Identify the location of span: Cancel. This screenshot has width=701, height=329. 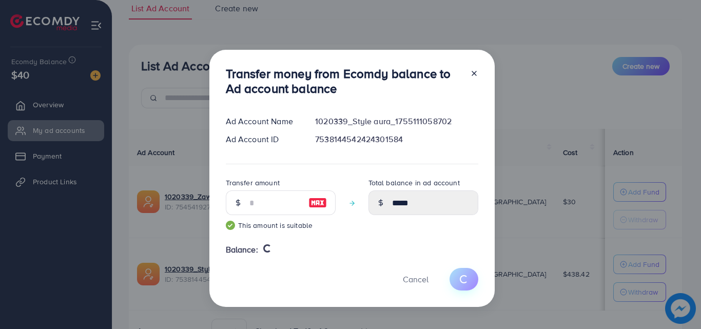
(416, 279).